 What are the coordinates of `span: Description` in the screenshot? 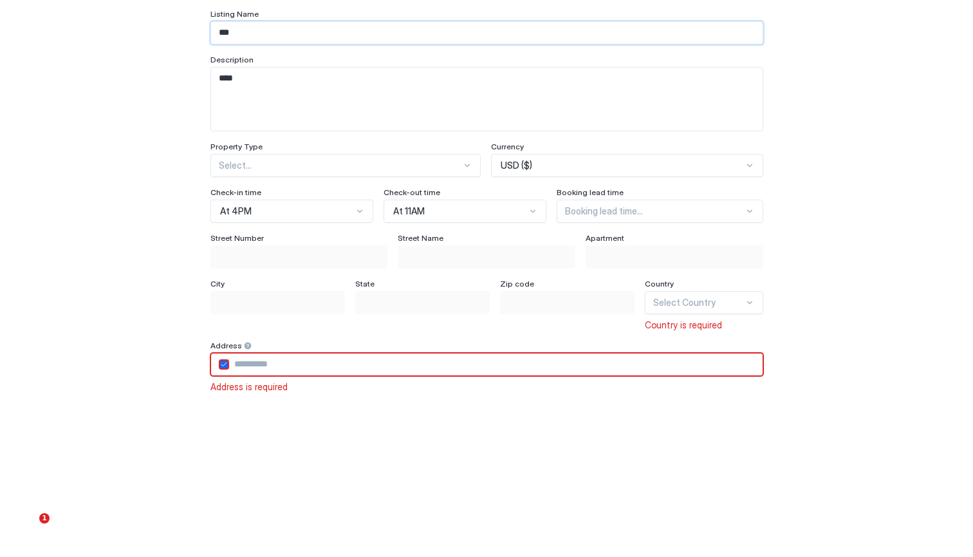 It's located at (232, 59).